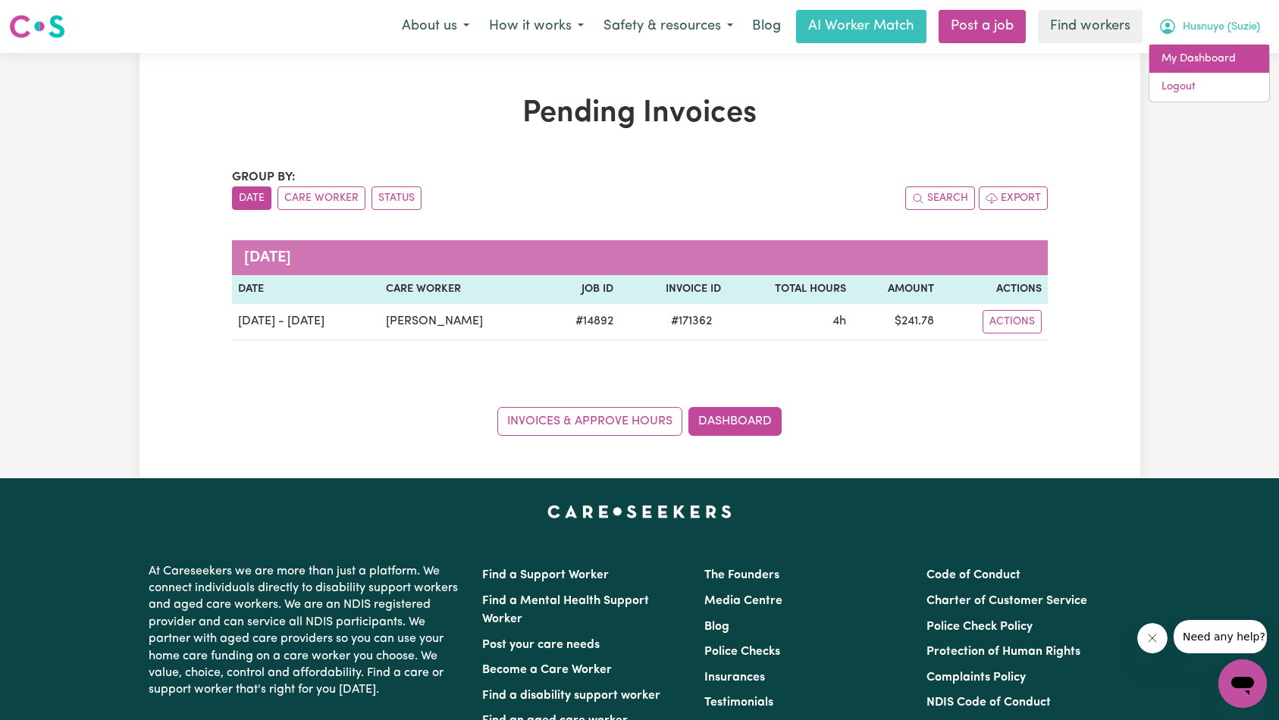 The width and height of the screenshot is (1279, 720). What do you see at coordinates (742, 576) in the screenshot?
I see `a: The Founders` at bounding box center [742, 576].